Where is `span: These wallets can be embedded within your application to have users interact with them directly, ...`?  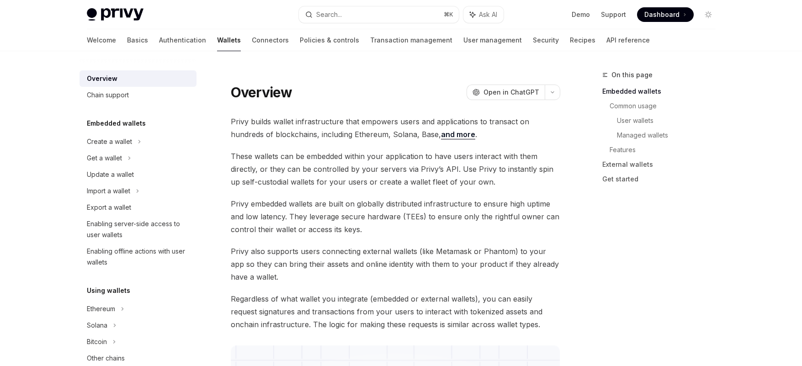 span: These wallets can be embedded within your application to have users interact with them directly, ... is located at coordinates (395, 169).